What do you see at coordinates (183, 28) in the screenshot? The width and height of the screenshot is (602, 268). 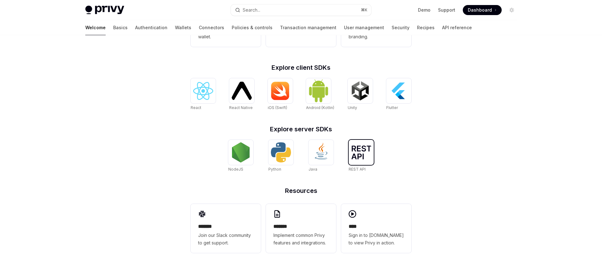 I see `a: Wallets` at bounding box center [183, 28].